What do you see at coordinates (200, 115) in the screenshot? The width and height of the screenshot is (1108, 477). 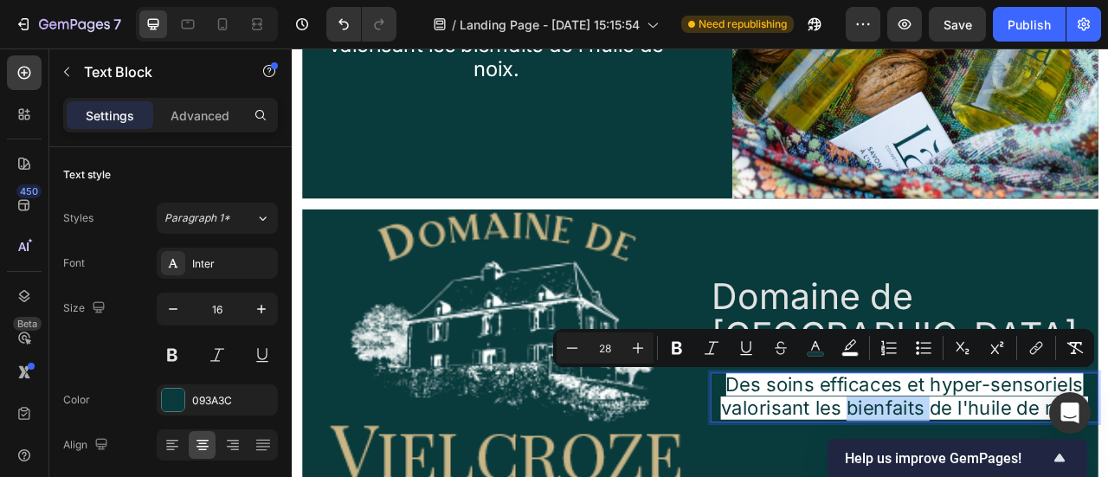 I see `p: Advanced` at bounding box center [200, 115].